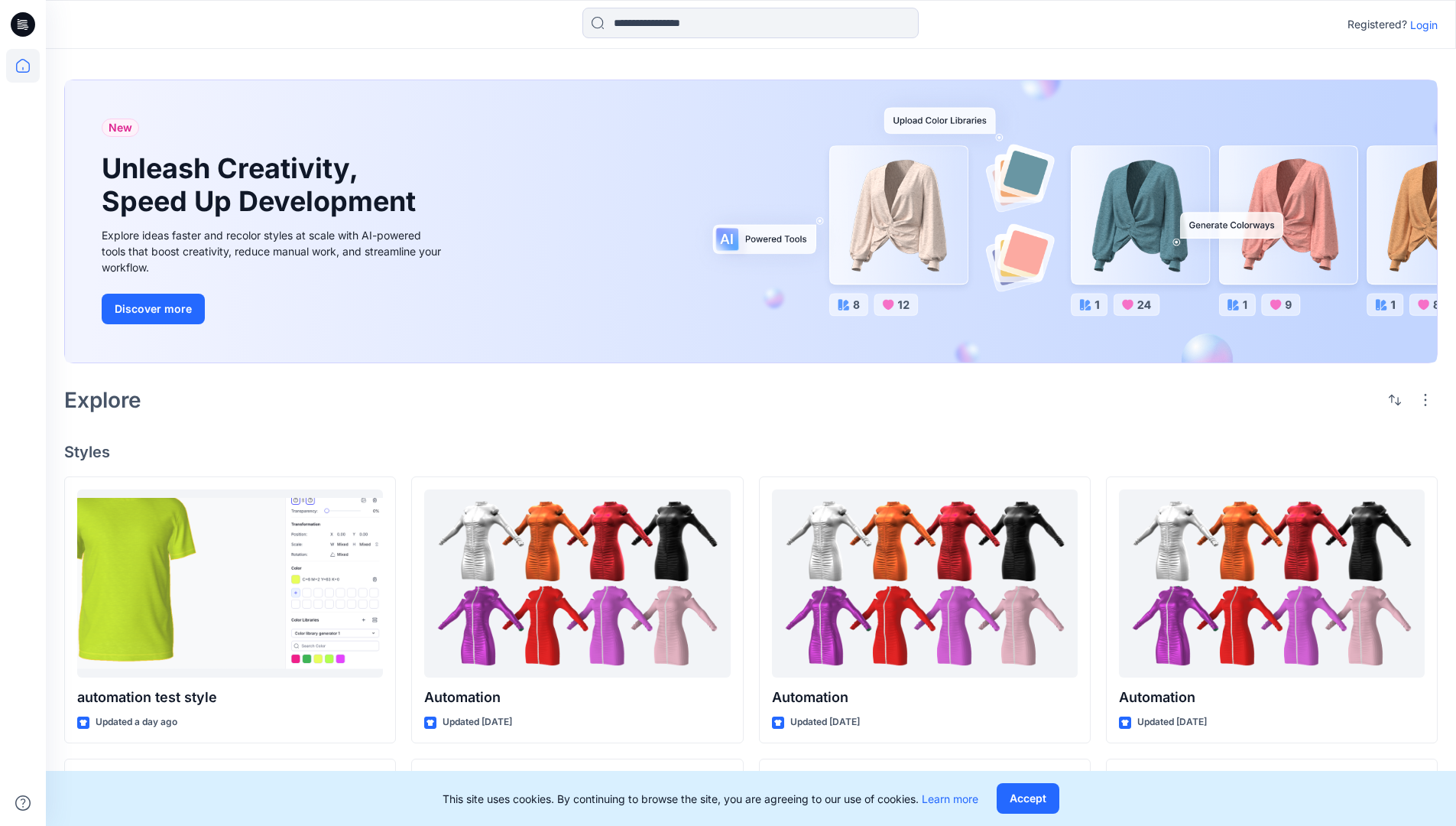 The height and width of the screenshot is (826, 1456). Describe the element at coordinates (274, 309) in the screenshot. I see `a: Discover more` at that location.